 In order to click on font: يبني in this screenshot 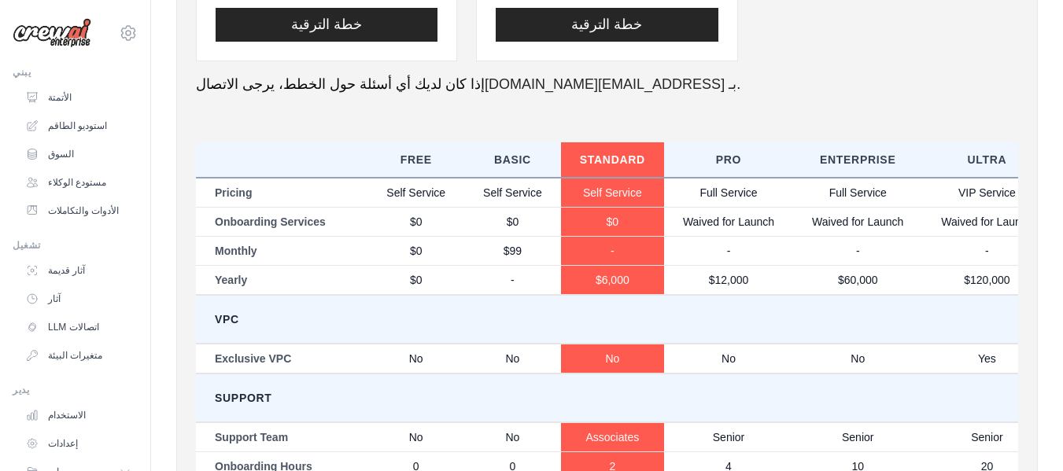, I will do `click(21, 72)`.